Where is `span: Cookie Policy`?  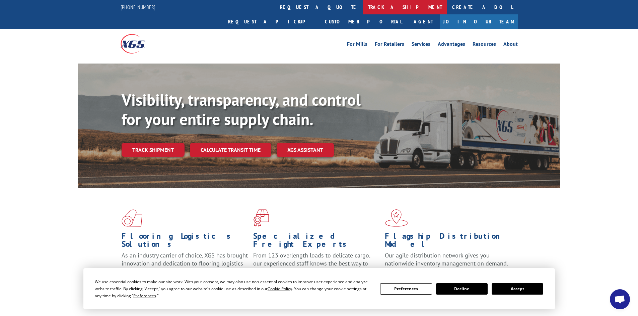 span: Cookie Policy is located at coordinates (280, 289).